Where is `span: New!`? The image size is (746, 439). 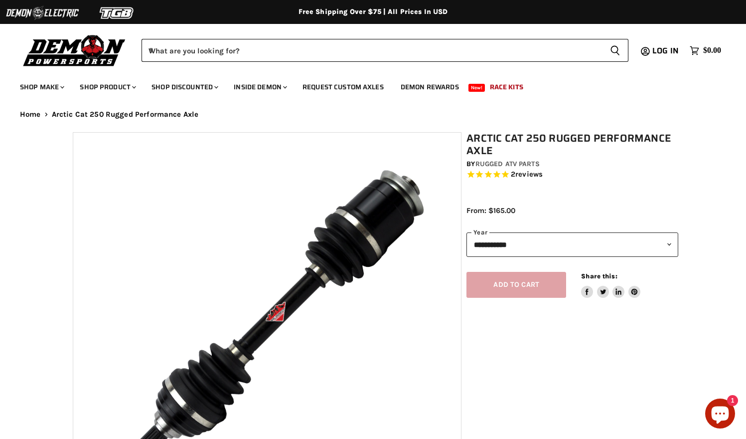 span: New! is located at coordinates (477, 88).